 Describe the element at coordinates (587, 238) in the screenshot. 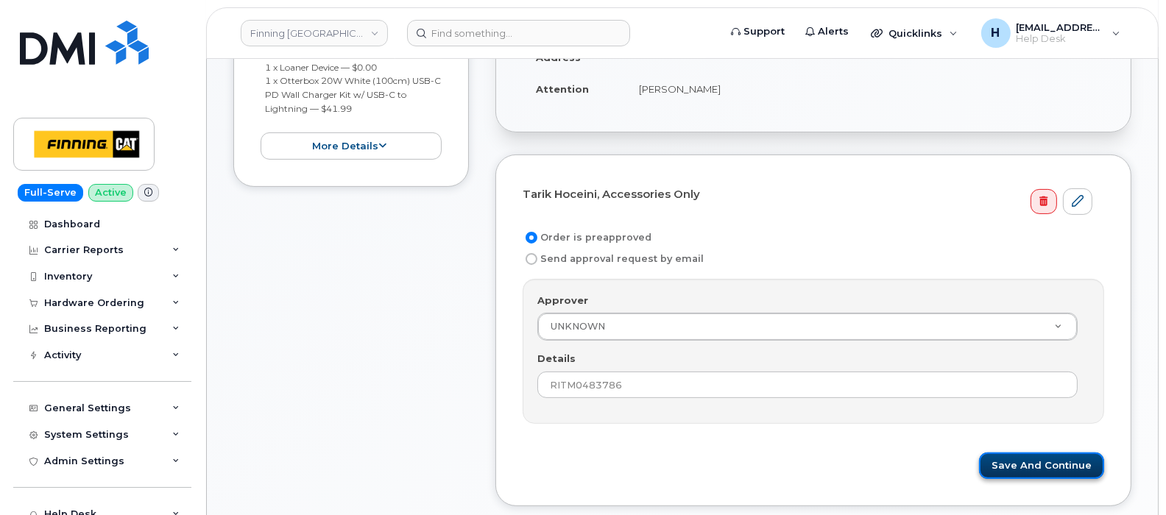

I see `label: Order is preapproved` at that location.